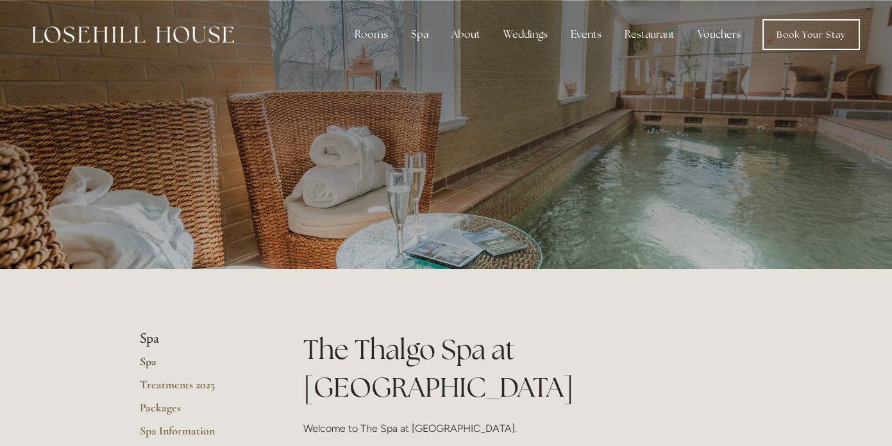 The width and height of the screenshot is (892, 446). What do you see at coordinates (466, 35) in the screenshot?
I see `div: About` at bounding box center [466, 35].